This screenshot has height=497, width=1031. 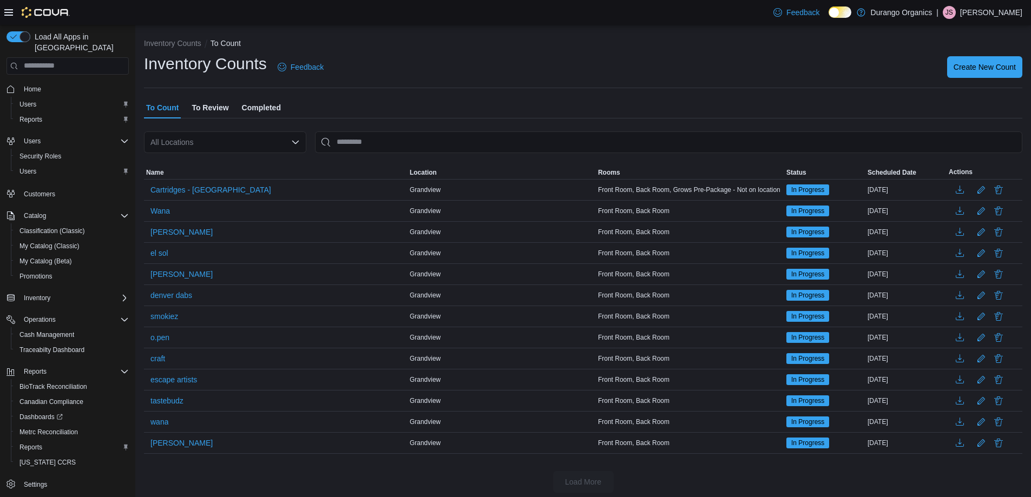 I want to click on span: denver dabs, so click(x=171, y=295).